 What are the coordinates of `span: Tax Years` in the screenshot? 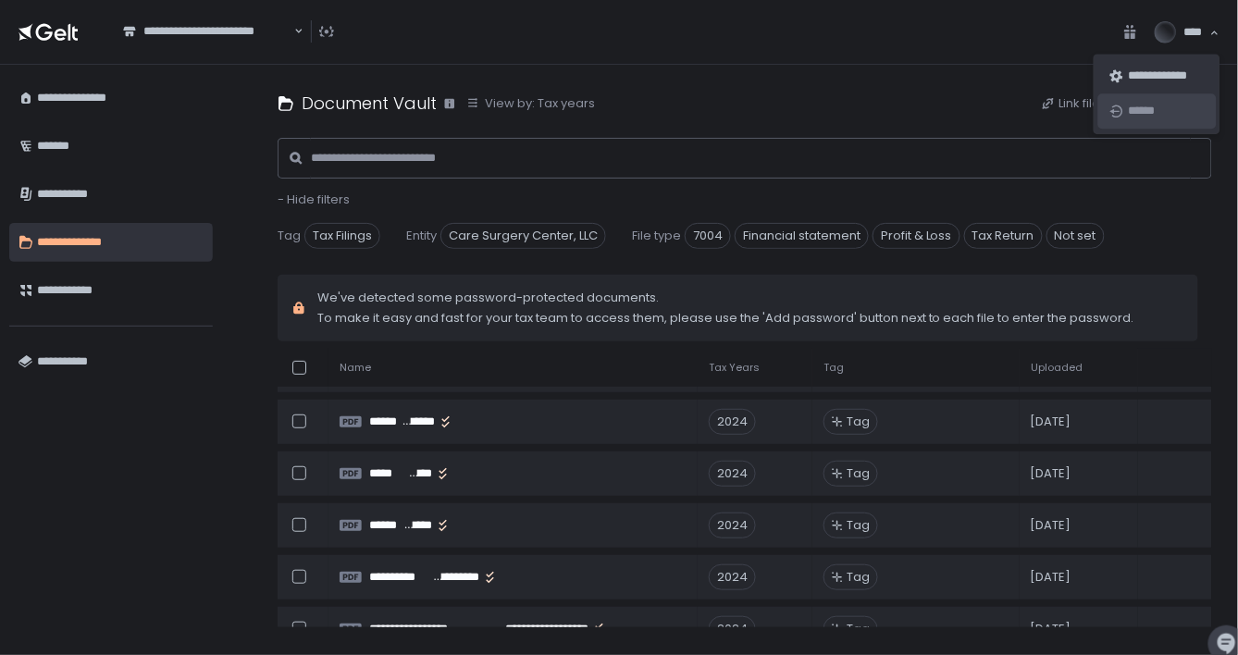 It's located at (734, 367).